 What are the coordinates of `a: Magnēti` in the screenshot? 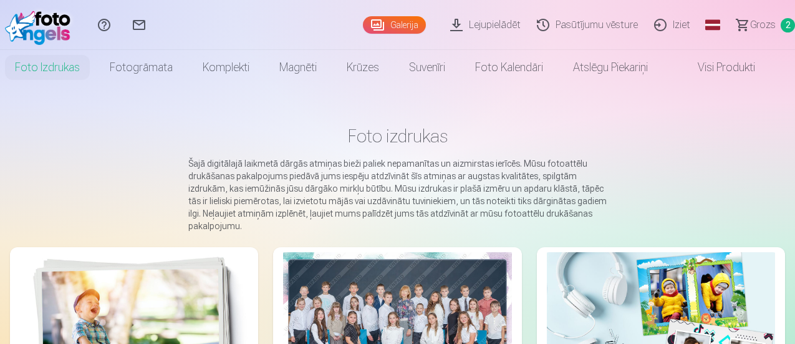 It's located at (298, 67).